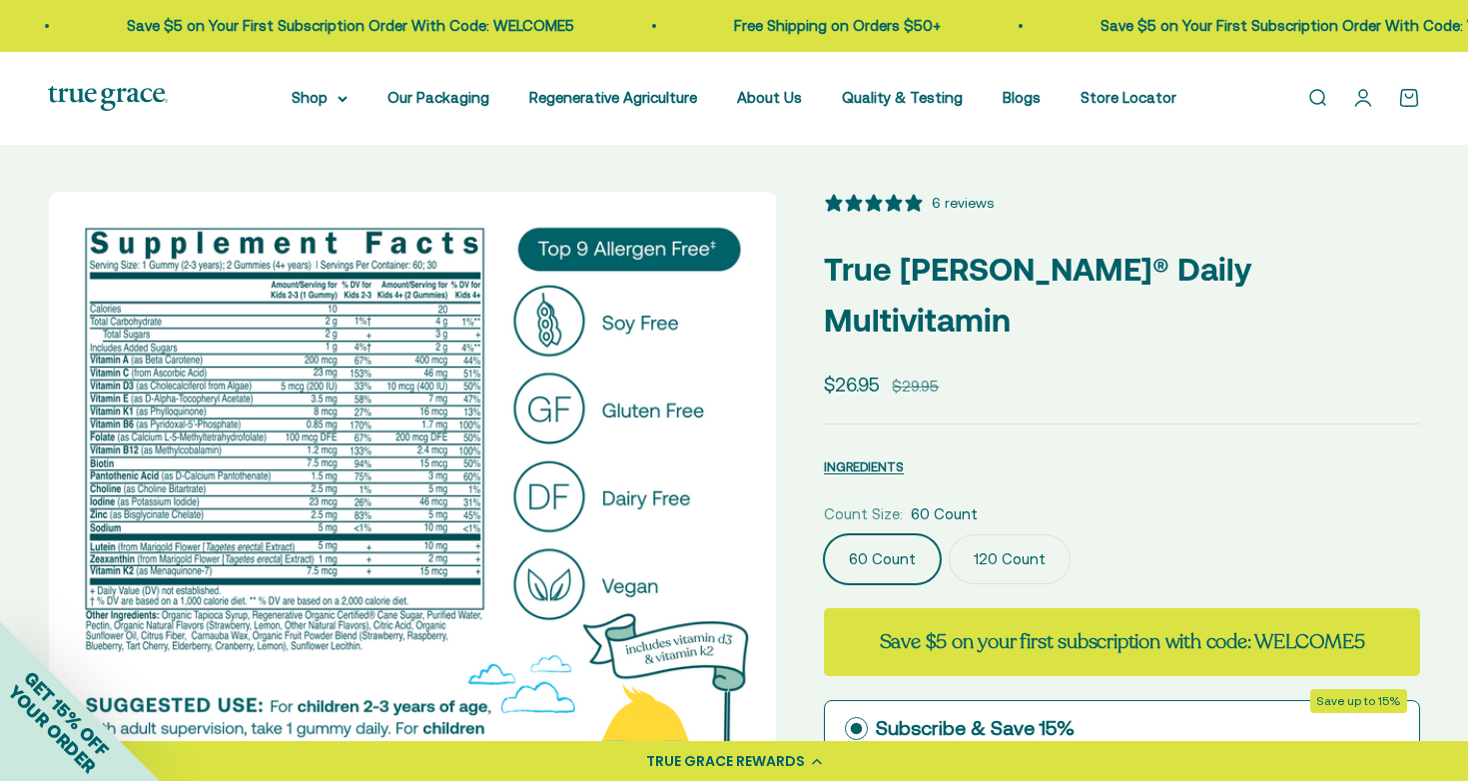 This screenshot has height=781, width=1468. I want to click on span: GET 15% OFF, so click(66, 713).